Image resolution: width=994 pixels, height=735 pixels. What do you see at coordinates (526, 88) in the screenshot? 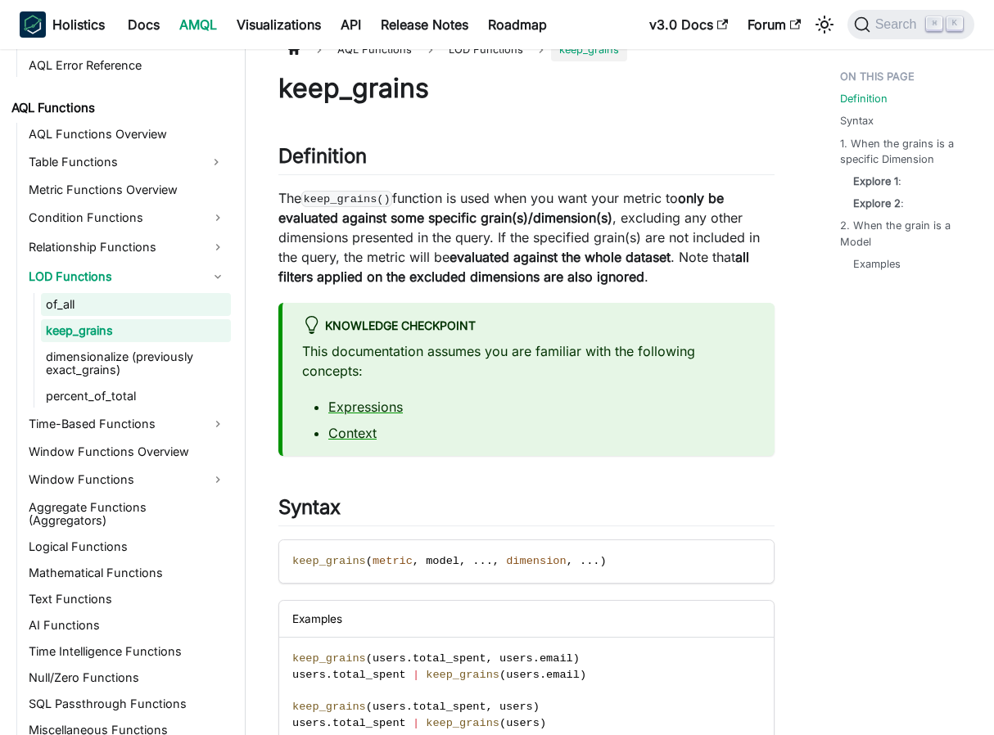
I see `h1: keep_grains` at bounding box center [526, 88].